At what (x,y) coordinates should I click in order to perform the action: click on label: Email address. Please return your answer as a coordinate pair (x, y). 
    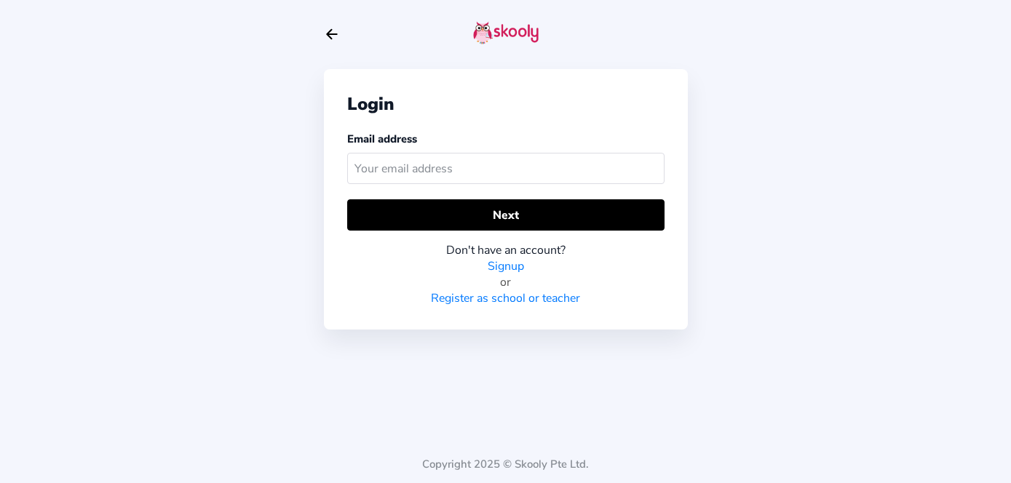
    Looking at the image, I should click on (382, 139).